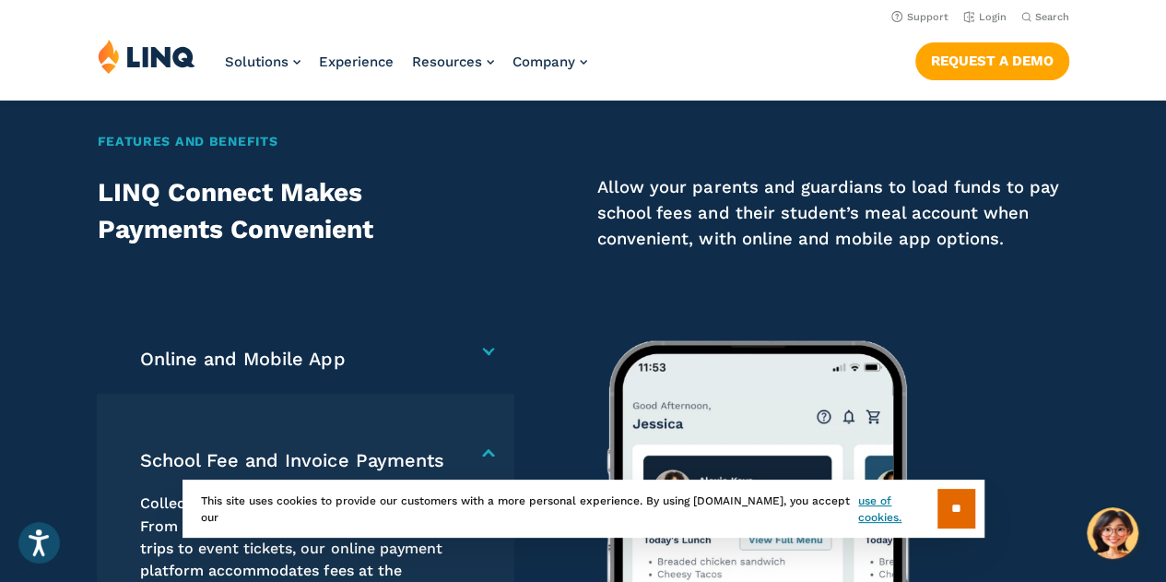 The width and height of the screenshot is (1166, 582). I want to click on nav: Button Navigation, so click(992, 59).